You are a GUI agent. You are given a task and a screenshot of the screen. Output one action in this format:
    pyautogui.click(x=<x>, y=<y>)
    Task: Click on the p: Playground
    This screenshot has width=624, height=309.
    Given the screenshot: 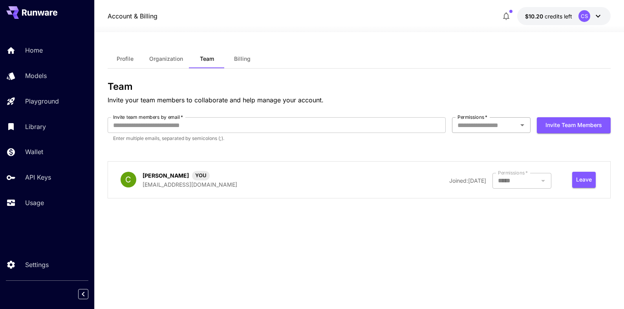 What is the action you would take?
    pyautogui.click(x=42, y=101)
    